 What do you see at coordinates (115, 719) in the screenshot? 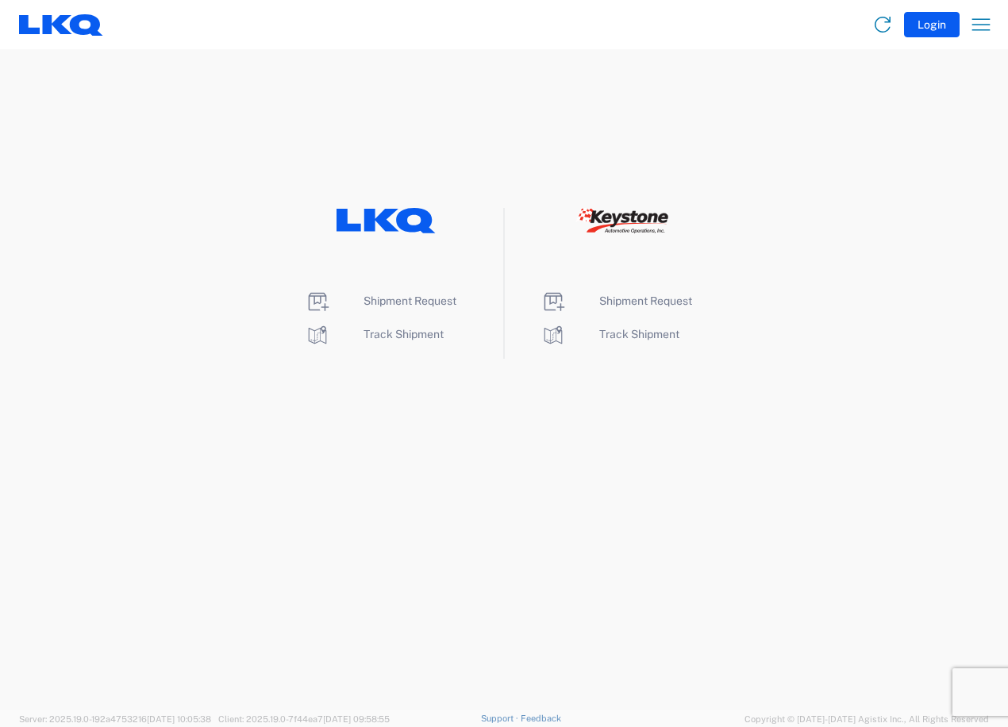
I see `span: Server: 2025.19.0-192a4753216` at bounding box center [115, 719].